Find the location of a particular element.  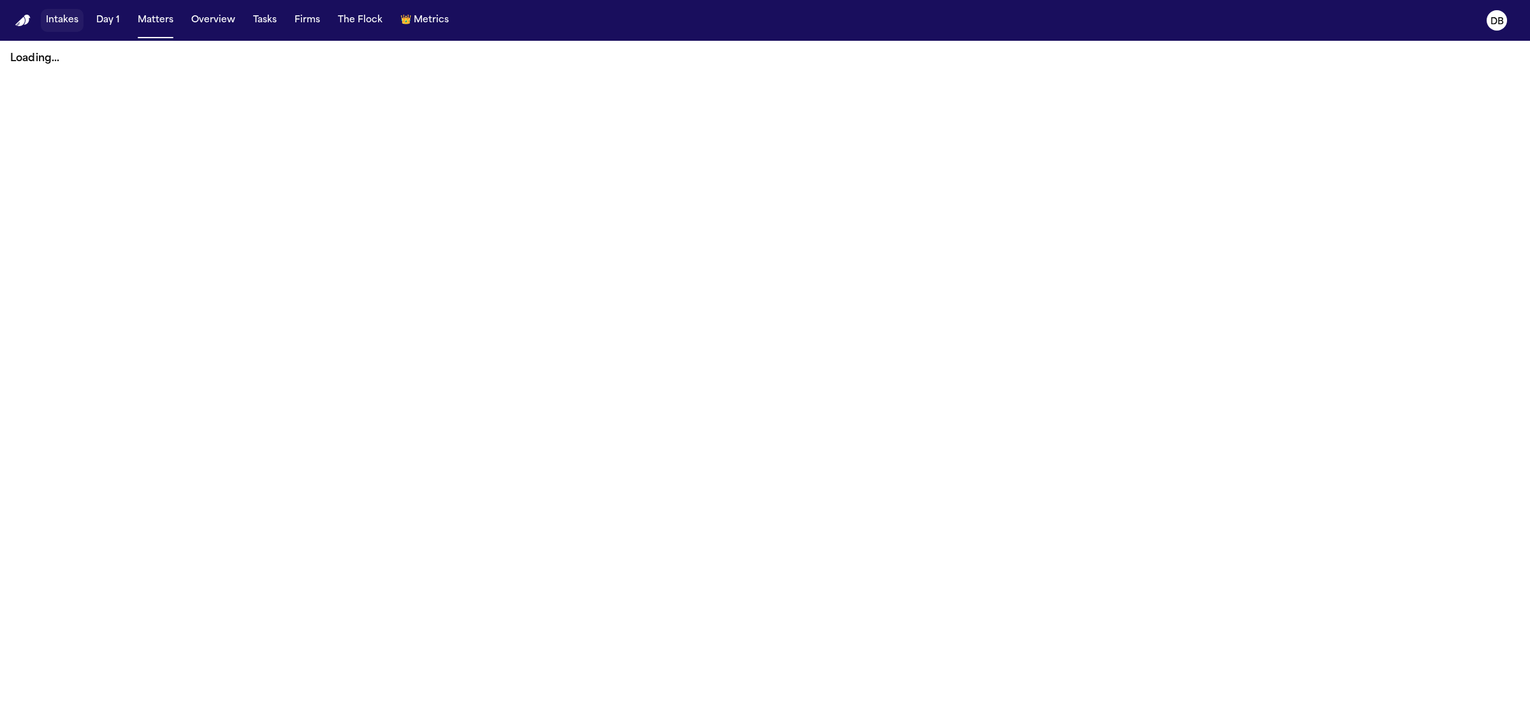

button: Overview is located at coordinates (213, 20).